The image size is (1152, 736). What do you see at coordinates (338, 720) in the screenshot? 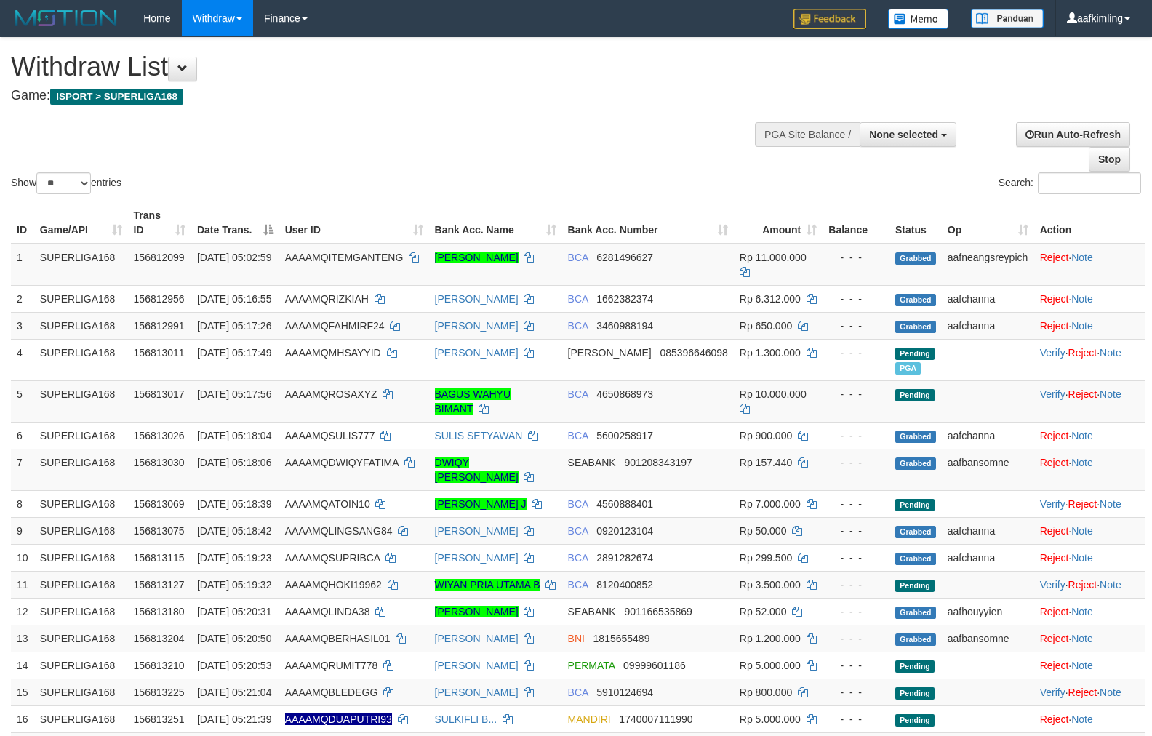
I see `span: Nama rekening ada tanda titik/strip, harap diedit` at bounding box center [338, 720].